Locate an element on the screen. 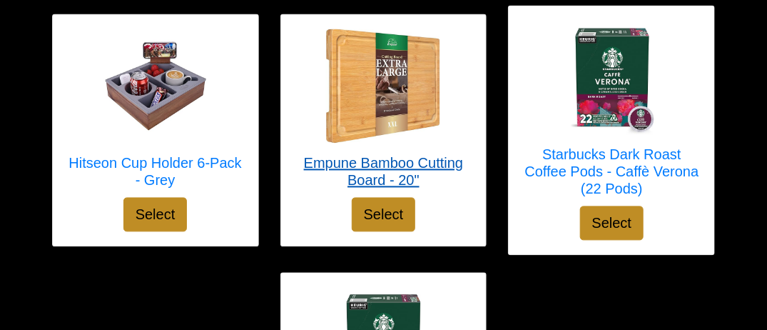 The height and width of the screenshot is (330, 767). img: Starbucks Dark Roast Coffee Pods - Caffè Verona (22 Pods) is located at coordinates (612, 78).